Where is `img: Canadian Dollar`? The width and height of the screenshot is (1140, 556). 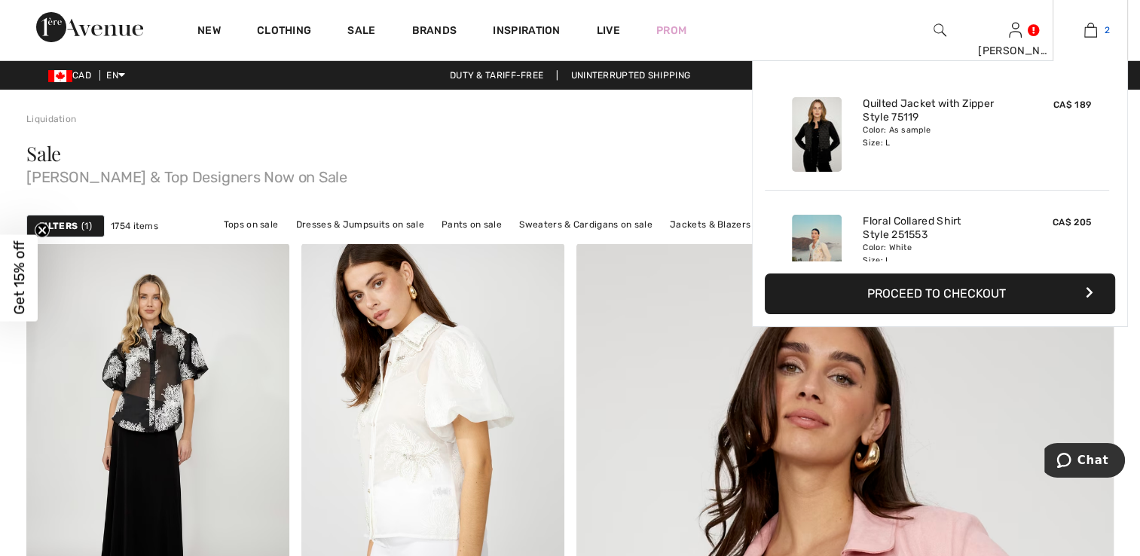
img: Canadian Dollar is located at coordinates (60, 76).